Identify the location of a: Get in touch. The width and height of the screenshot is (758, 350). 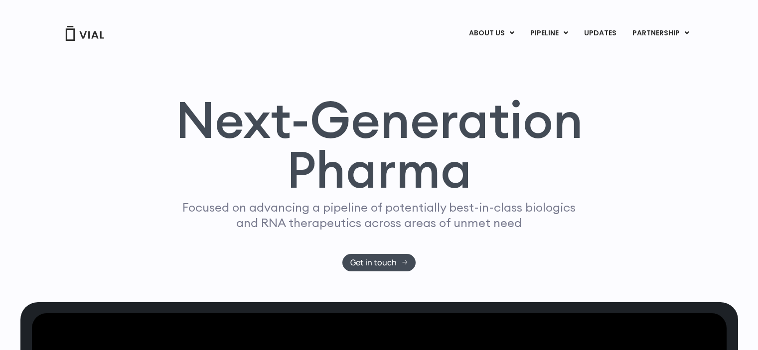
(379, 263).